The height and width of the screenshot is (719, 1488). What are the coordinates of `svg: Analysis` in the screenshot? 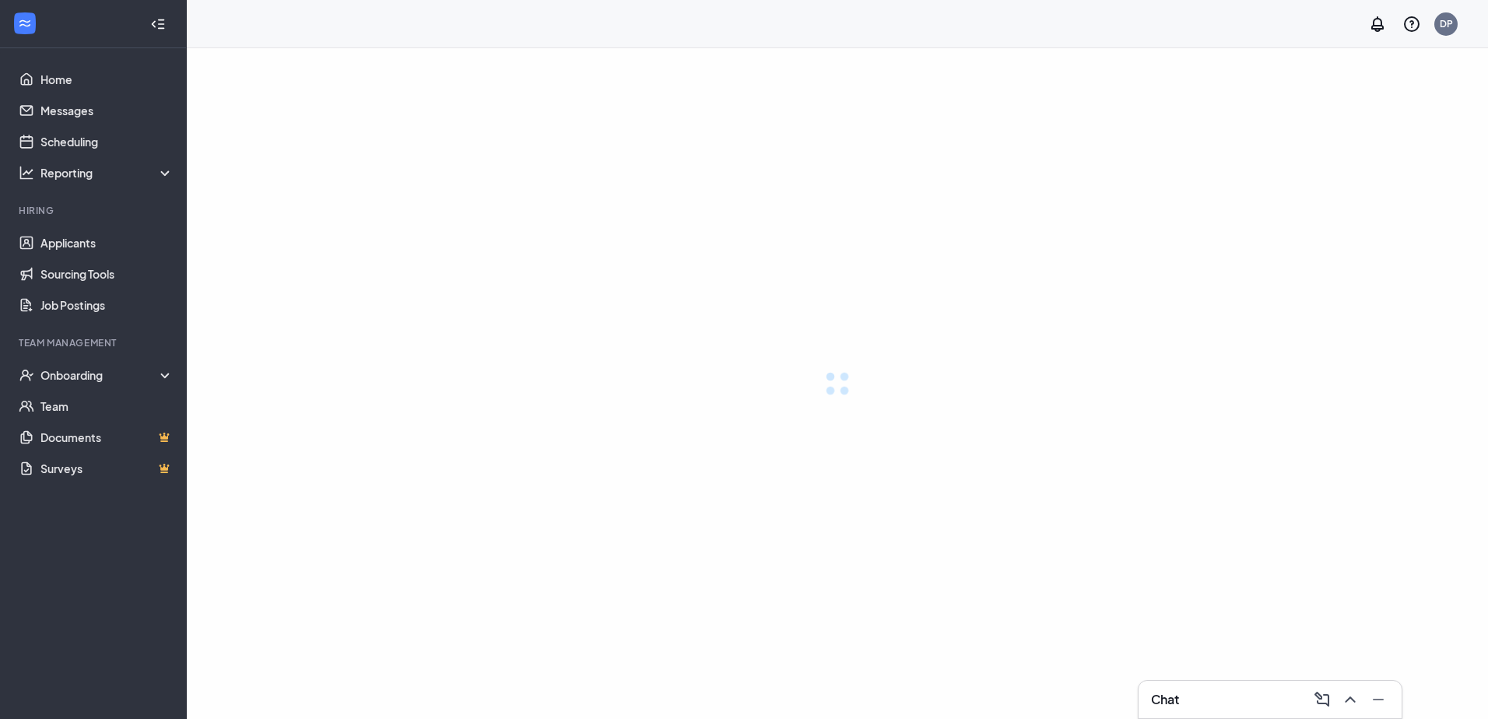 It's located at (26, 173).